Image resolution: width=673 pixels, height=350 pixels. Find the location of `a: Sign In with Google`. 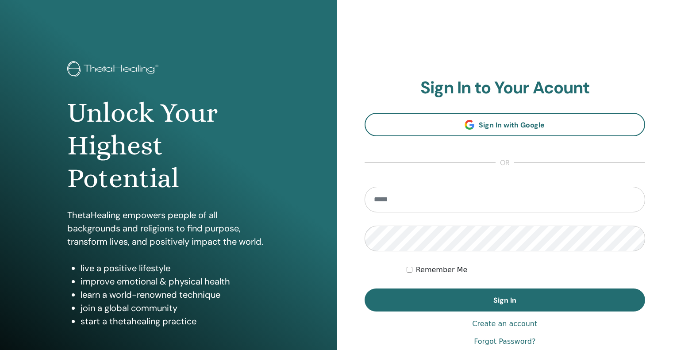

a: Sign In with Google is located at coordinates (505, 124).